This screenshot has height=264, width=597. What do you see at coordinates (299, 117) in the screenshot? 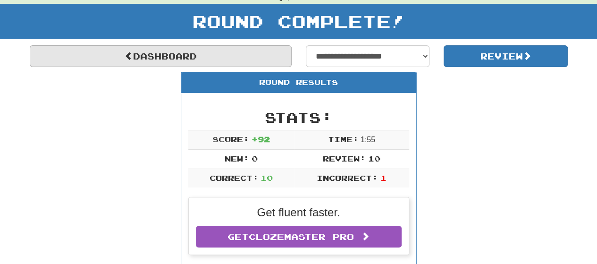
I see `h2: Stats:` at bounding box center [299, 117].